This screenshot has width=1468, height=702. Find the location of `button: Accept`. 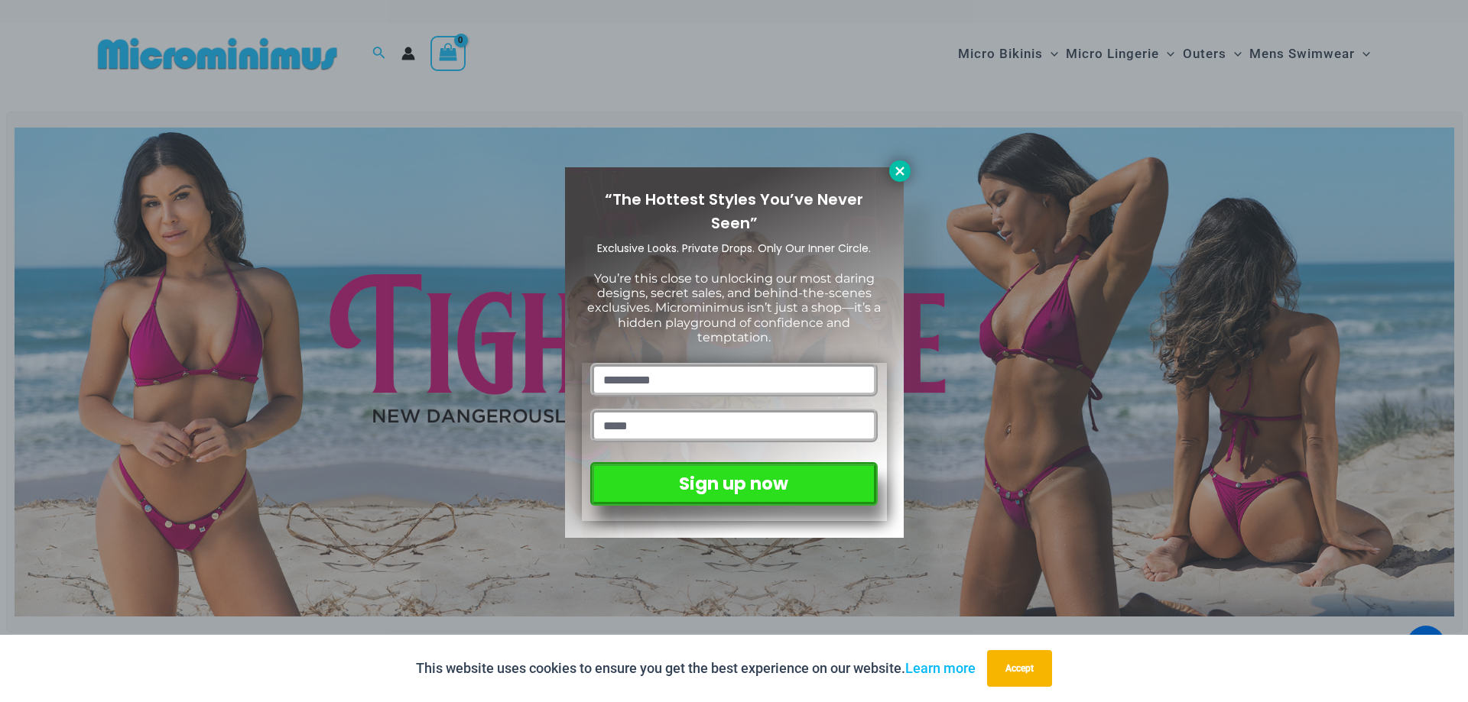

button: Accept is located at coordinates (1019, 669).